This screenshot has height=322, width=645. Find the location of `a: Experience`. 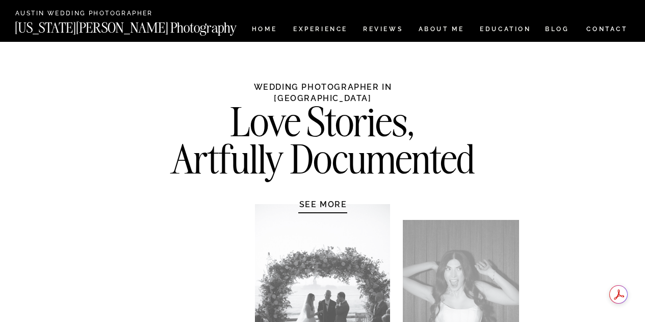

a: Experience is located at coordinates (320, 30).